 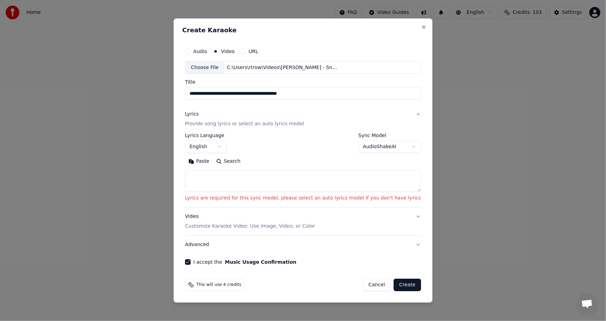 I want to click on button: Create, so click(x=407, y=285).